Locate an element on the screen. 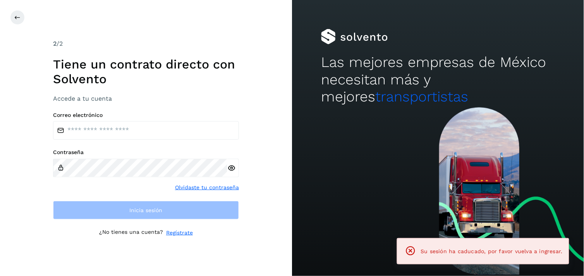  div: /2 is located at coordinates (146, 44).